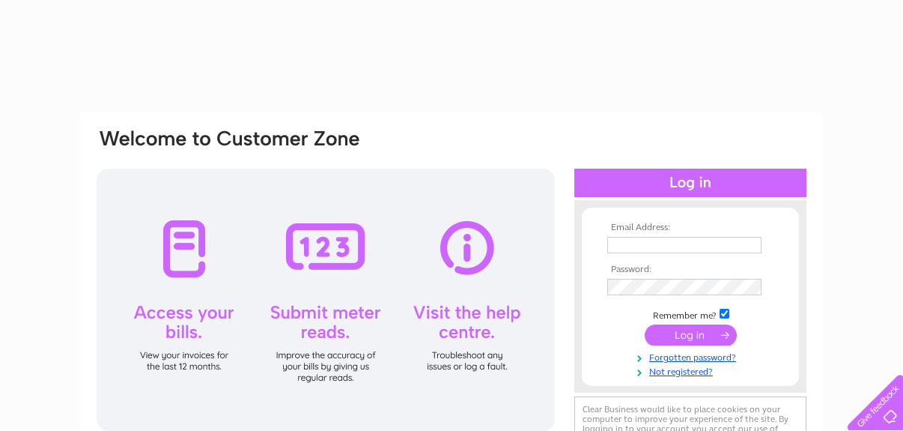 The image size is (903, 431). Describe the element at coordinates (692, 356) in the screenshot. I see `a: Forgotten password?` at that location.